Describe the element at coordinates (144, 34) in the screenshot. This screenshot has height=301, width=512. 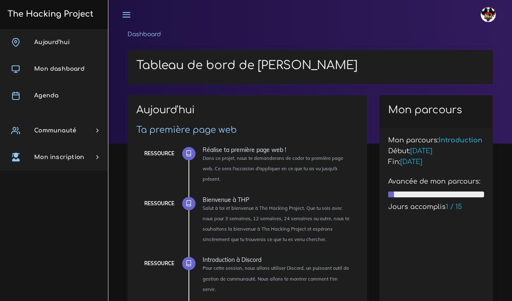
I see `a: Dashboard` at that location.